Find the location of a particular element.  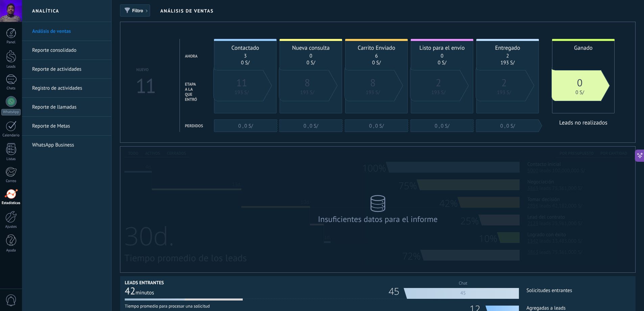

div: Leads no realizados is located at coordinates (583, 122).